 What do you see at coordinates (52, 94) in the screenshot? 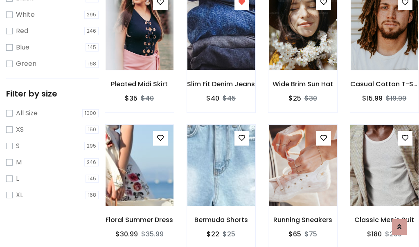
I see `h5: Filter by size` at bounding box center [52, 94].